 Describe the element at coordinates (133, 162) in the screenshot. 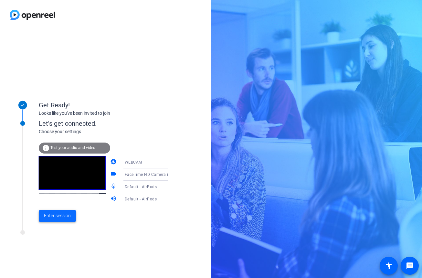

I see `span: WEBCAM` at that location.